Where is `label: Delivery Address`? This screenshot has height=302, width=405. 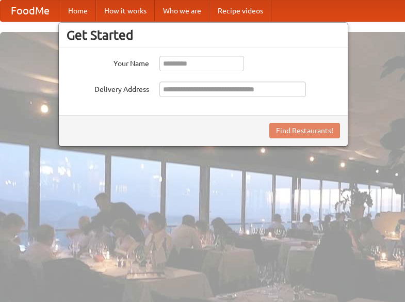
label: Delivery Address is located at coordinates (108, 88).